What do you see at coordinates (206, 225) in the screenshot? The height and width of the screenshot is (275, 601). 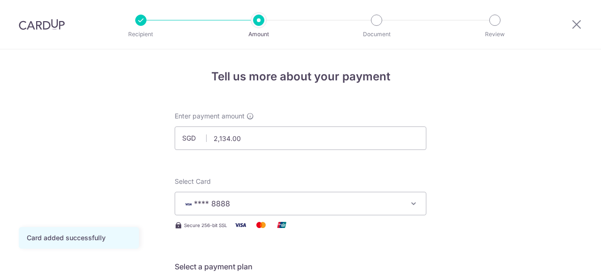 I see `span: Secure 256-bit SSL` at bounding box center [206, 225].